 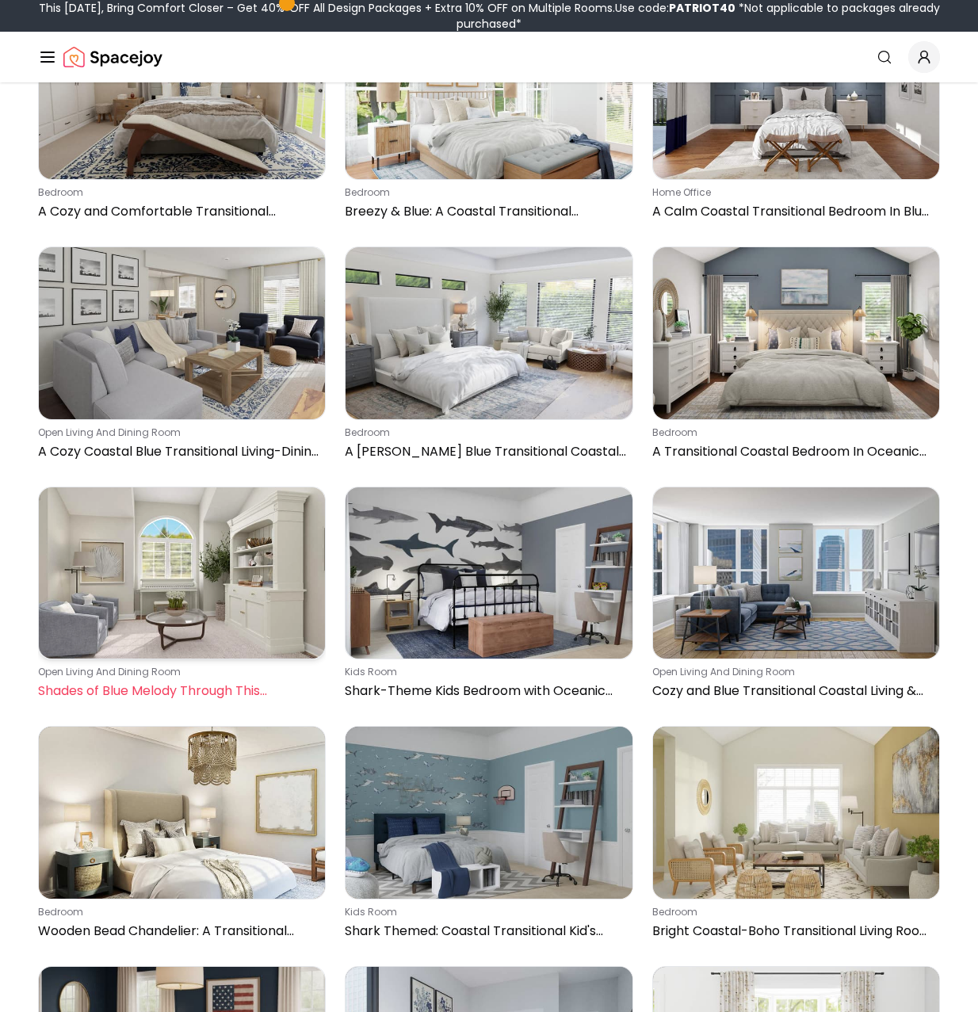 What do you see at coordinates (113, 57) in the screenshot?
I see `img: Spacejoy Logo` at bounding box center [113, 57].